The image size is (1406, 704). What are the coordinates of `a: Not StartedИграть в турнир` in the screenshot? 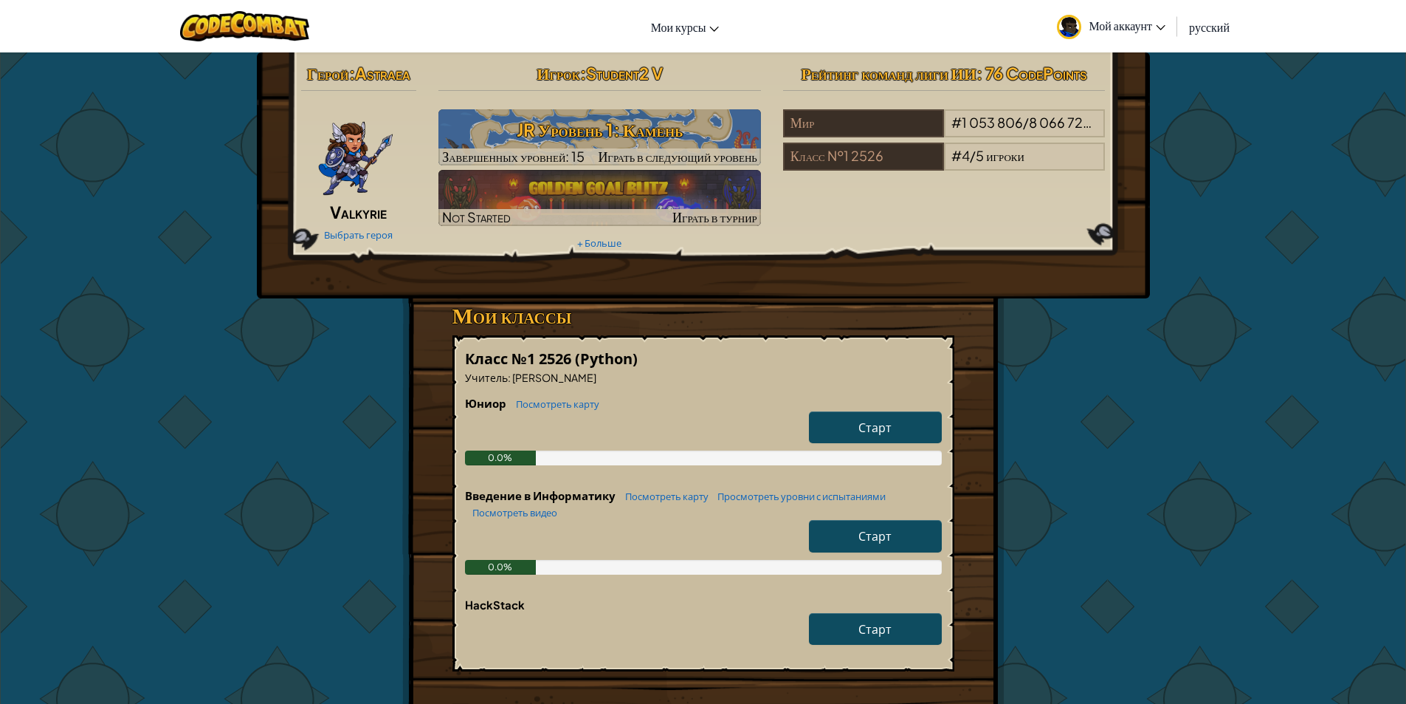 It's located at (599, 198).